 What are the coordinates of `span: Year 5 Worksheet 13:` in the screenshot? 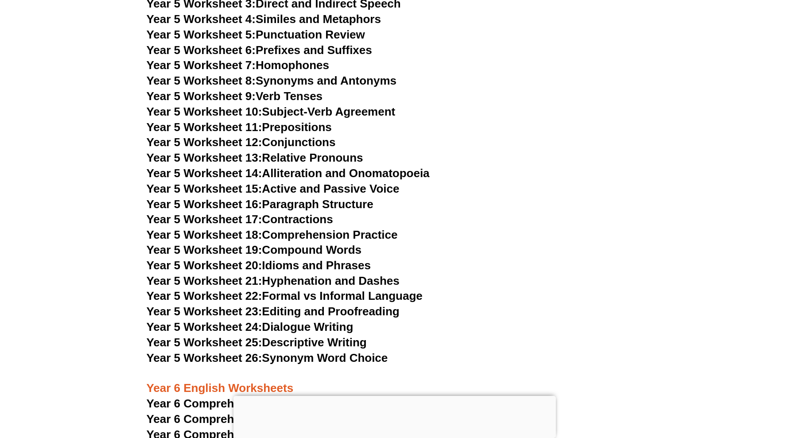 It's located at (204, 158).